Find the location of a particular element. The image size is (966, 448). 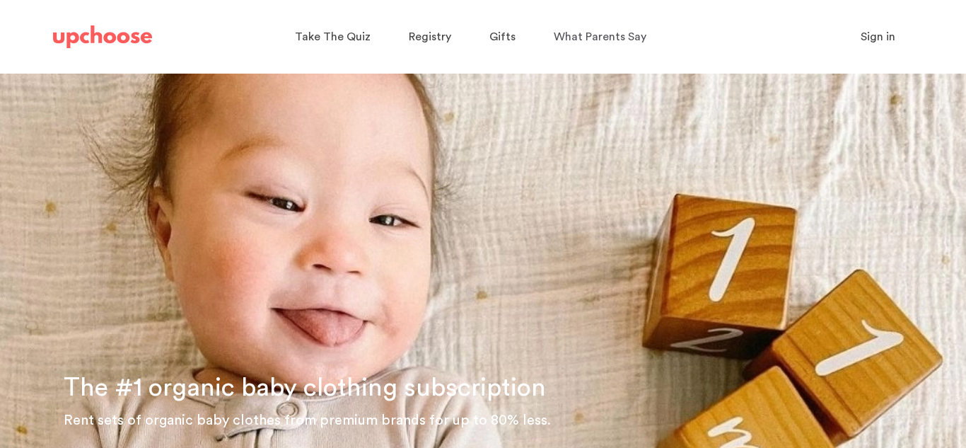

span: The #1 organic baby clothing subscription is located at coordinates (305, 388).